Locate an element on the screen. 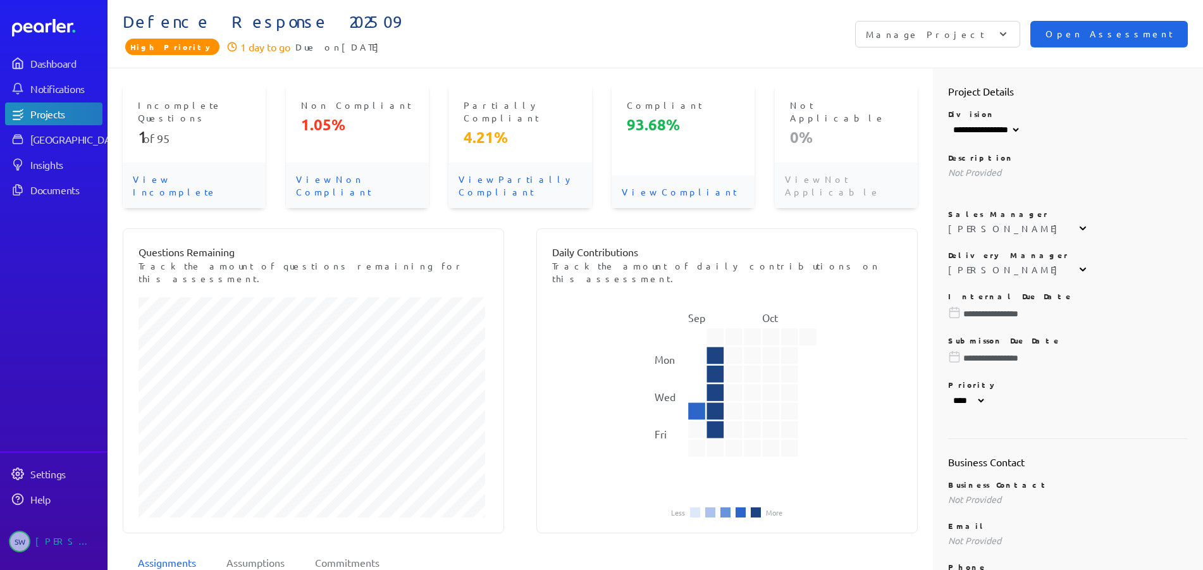 The width and height of the screenshot is (1203, 570). p: Daily Contributions is located at coordinates (727, 252).